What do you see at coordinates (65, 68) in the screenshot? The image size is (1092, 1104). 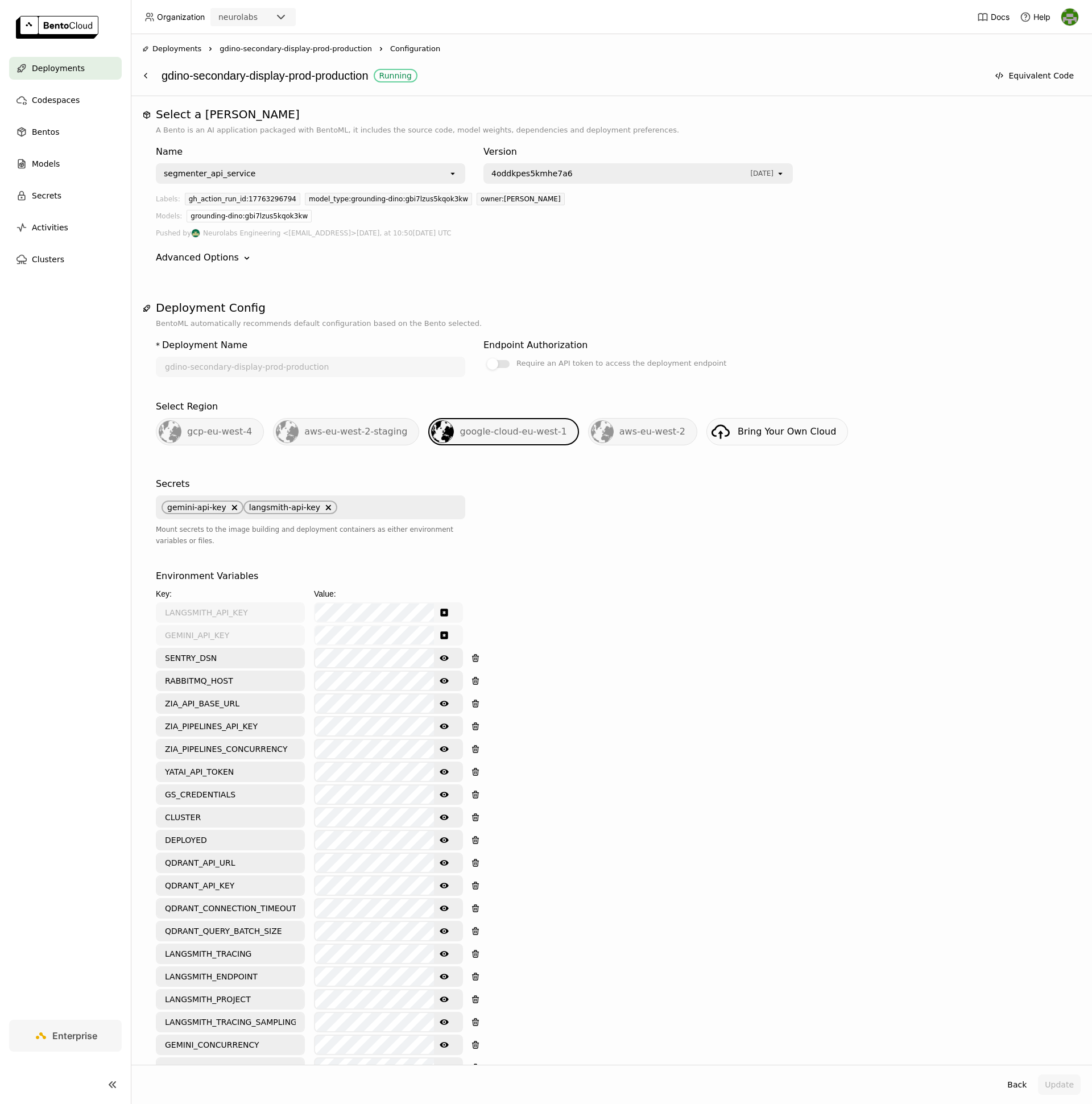 I see `a: Deployments` at bounding box center [65, 68].